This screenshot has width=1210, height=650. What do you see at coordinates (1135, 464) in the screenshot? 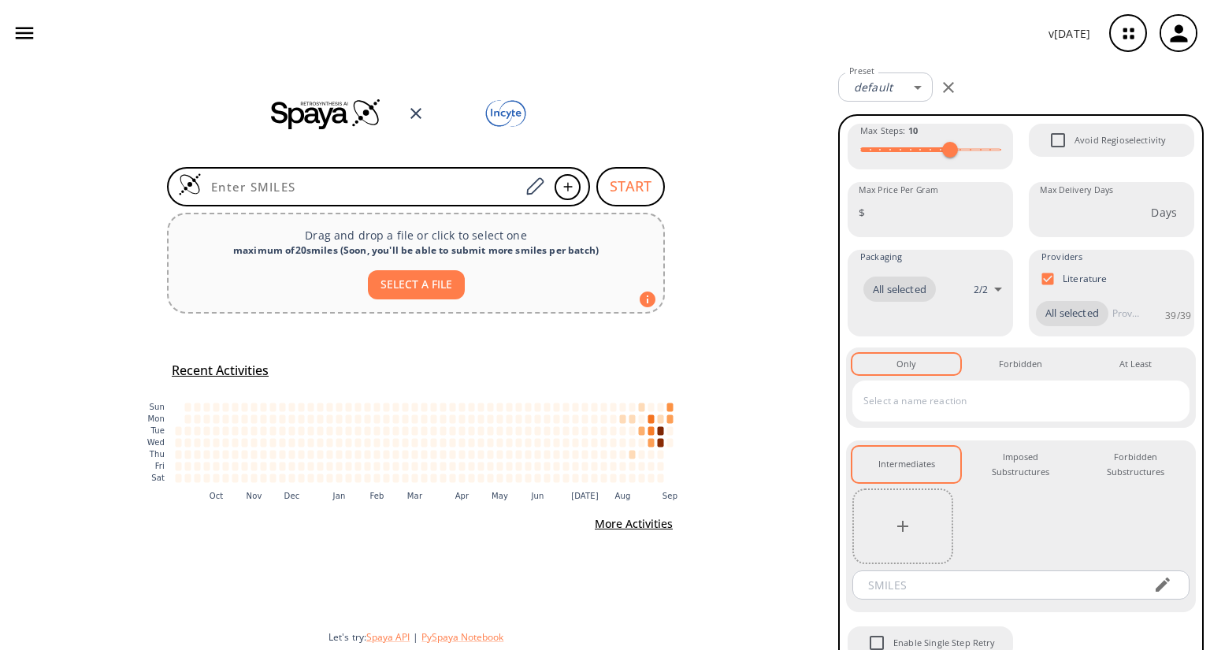
I see `button: Forbidden Substructures` at bounding box center [1135, 464].